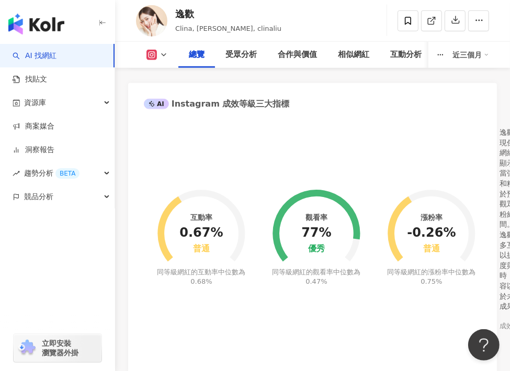 The image size is (510, 371). I want to click on div: 近三個月, so click(471, 55).